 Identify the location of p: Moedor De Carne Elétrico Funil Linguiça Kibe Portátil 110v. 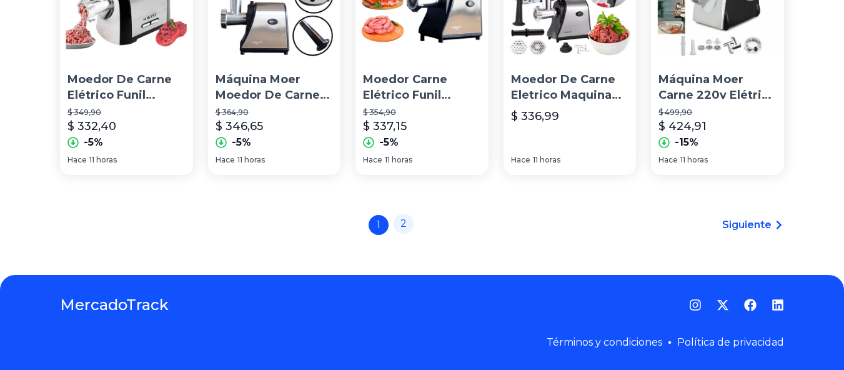
(126, 87).